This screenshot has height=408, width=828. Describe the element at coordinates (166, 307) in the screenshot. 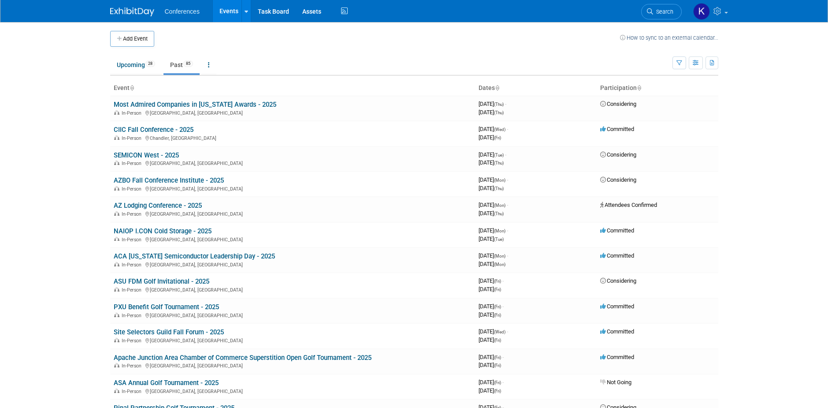

I see `a: PXU Benefit Golf Tournament - 2025` at that location.